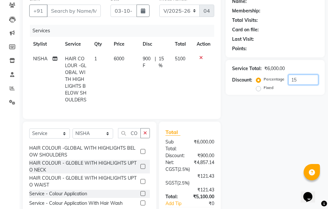 This screenshot has height=209, width=328. What do you see at coordinates (175, 162) in the screenshot?
I see `div: Net:` at bounding box center [175, 162].